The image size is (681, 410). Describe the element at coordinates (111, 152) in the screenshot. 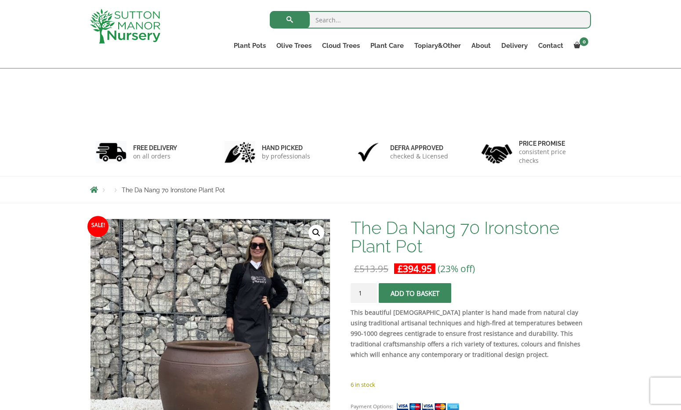

I see `img: 1.jpg` at that location.